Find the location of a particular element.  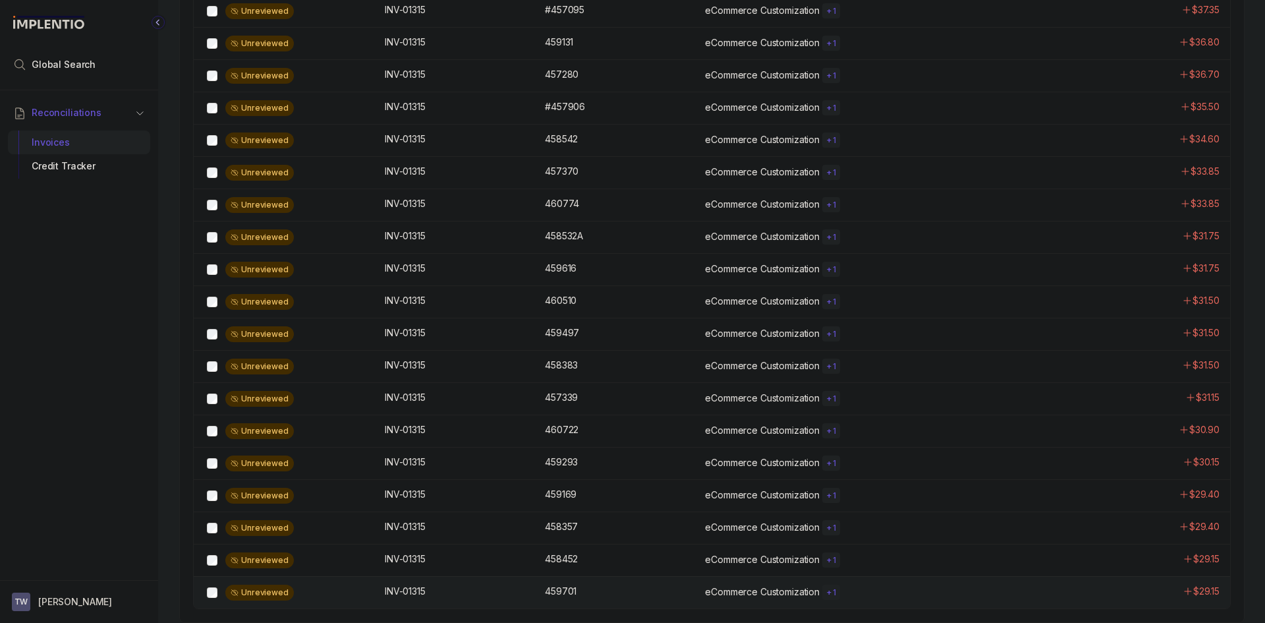

p: 458383 is located at coordinates (561, 365).